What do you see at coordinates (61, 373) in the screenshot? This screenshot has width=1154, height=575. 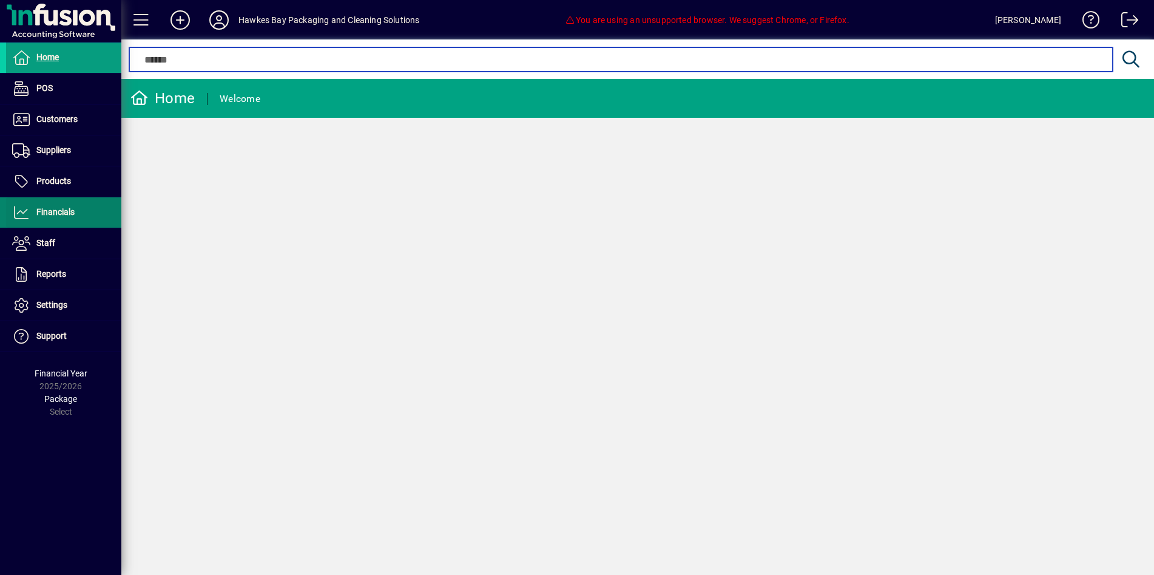 I see `span: Financial Year` at bounding box center [61, 373].